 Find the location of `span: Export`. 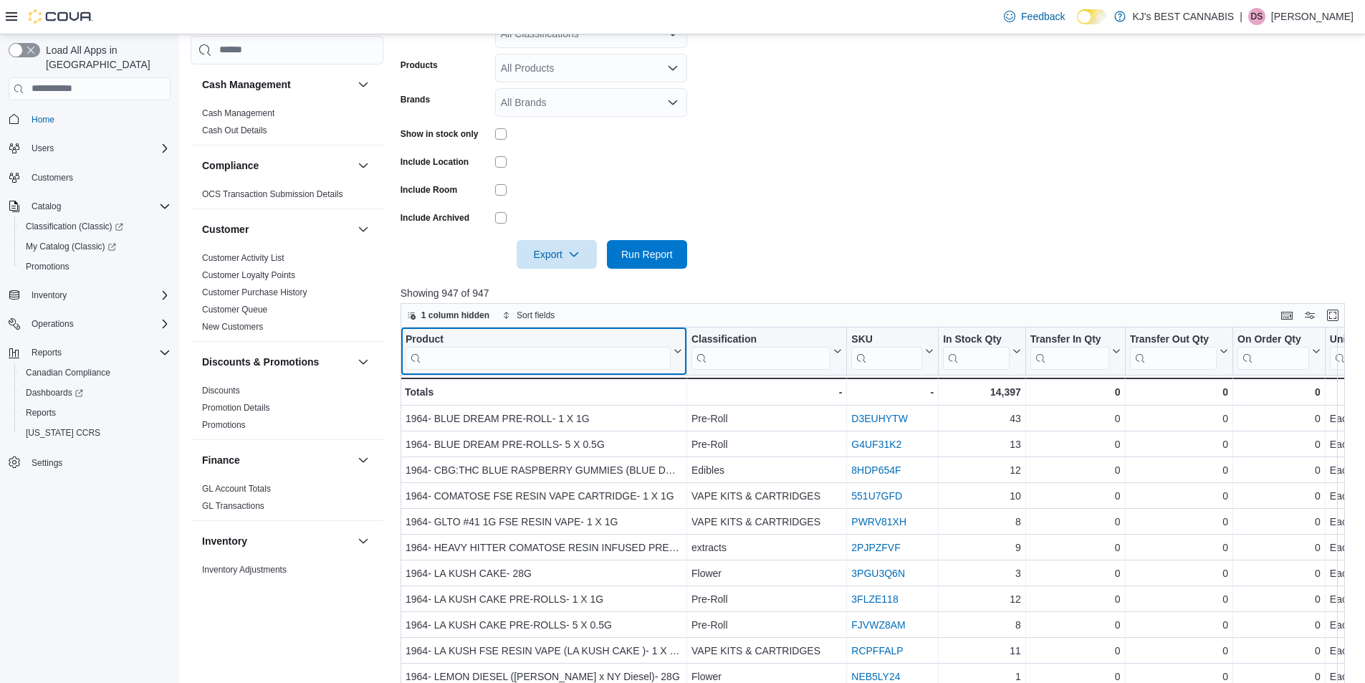

span: Export is located at coordinates (557, 254).